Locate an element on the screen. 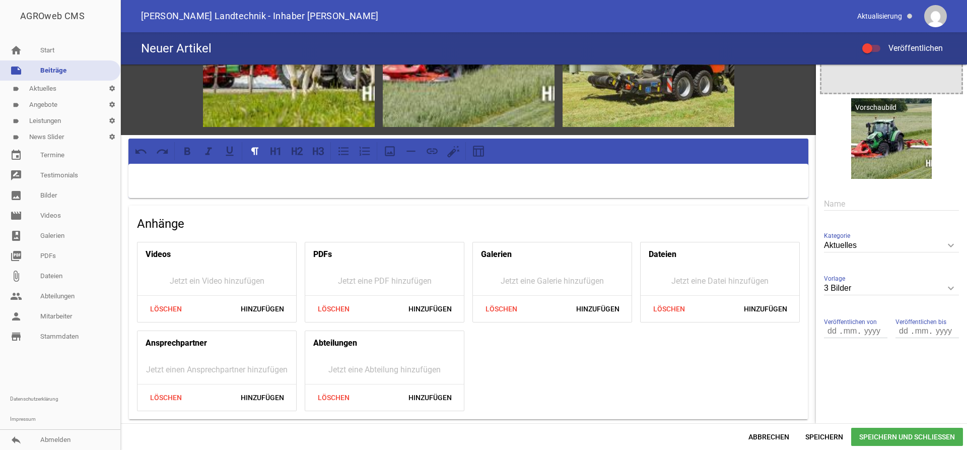  i: attach_file is located at coordinates (16, 276).